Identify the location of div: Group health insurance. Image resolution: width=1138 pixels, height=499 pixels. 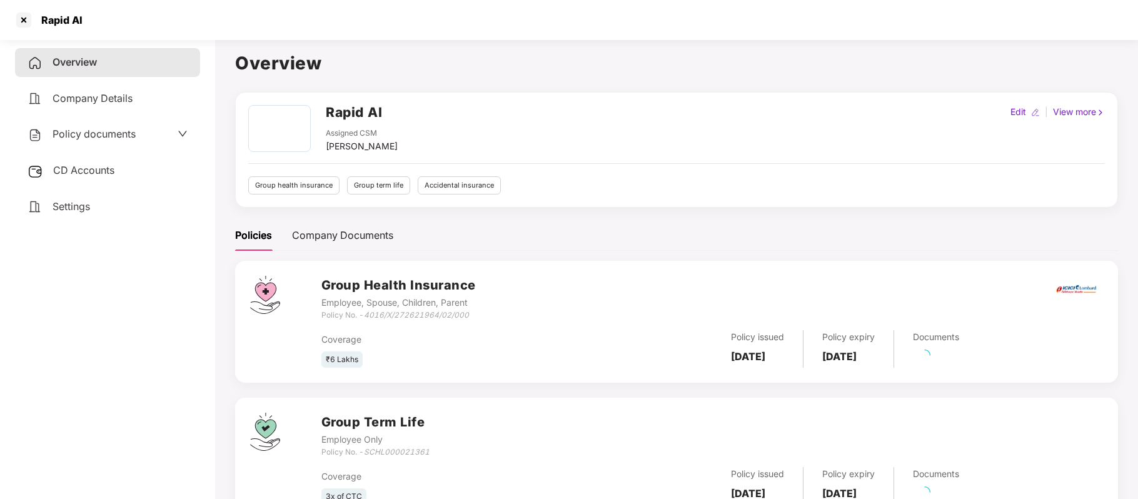
(294, 185).